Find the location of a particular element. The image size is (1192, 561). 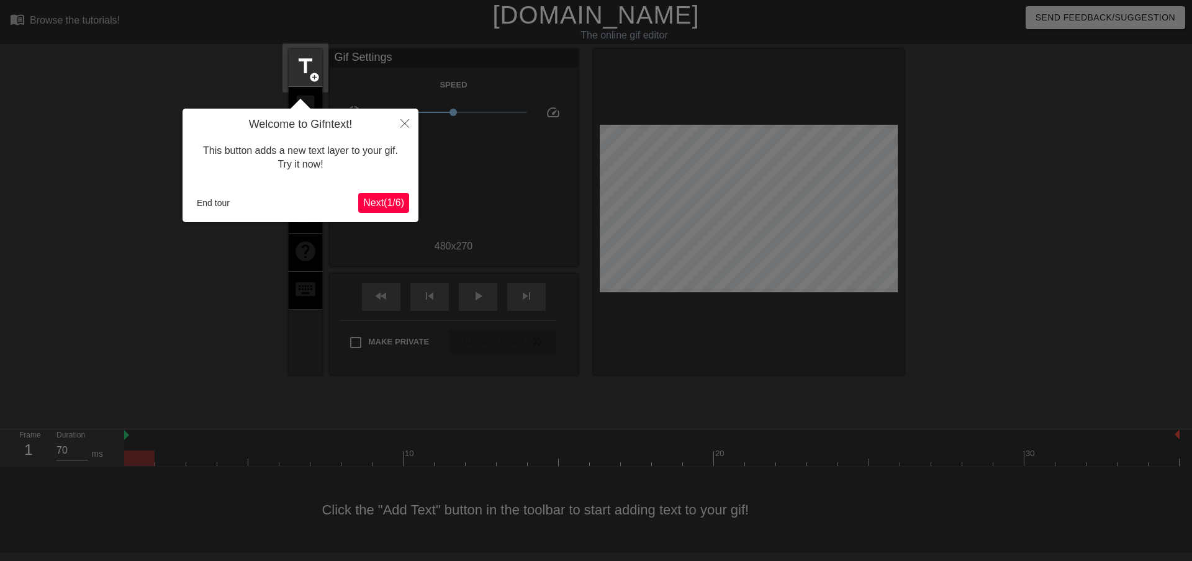

h4: Welcome to Gifntext! is located at coordinates (300, 125).